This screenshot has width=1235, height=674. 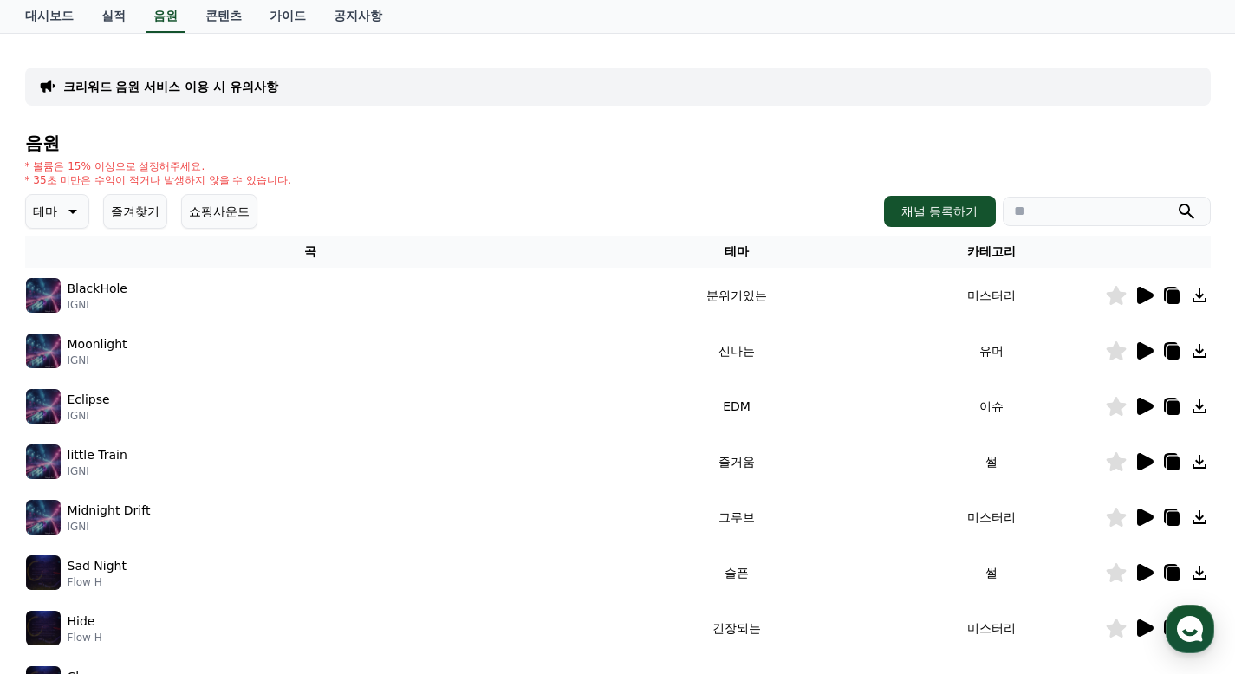 I want to click on span: 홈, so click(x=60, y=563).